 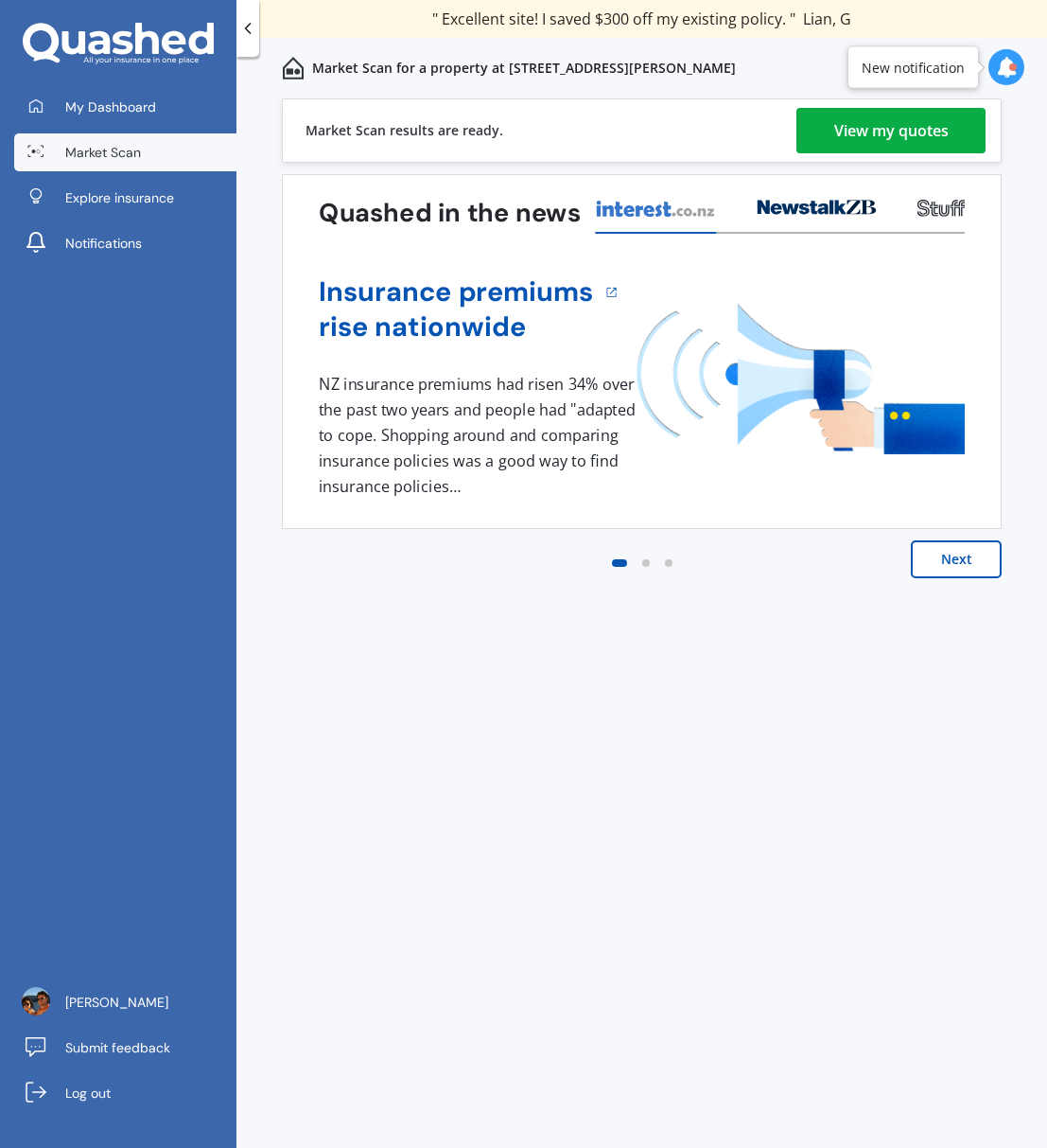 I want to click on img: ACg8ocKKPChboLxVaYx_6j1AqM0QcilD6WWHXVxJP1fkfh9hUSYWM9rK=s96-c, so click(x=36, y=1002).